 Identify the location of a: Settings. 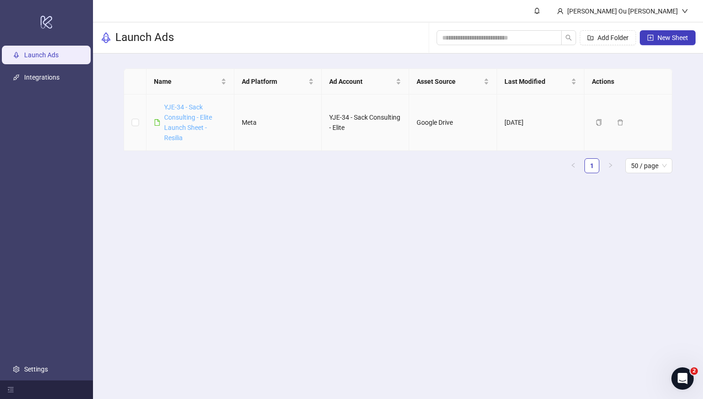
(36, 369).